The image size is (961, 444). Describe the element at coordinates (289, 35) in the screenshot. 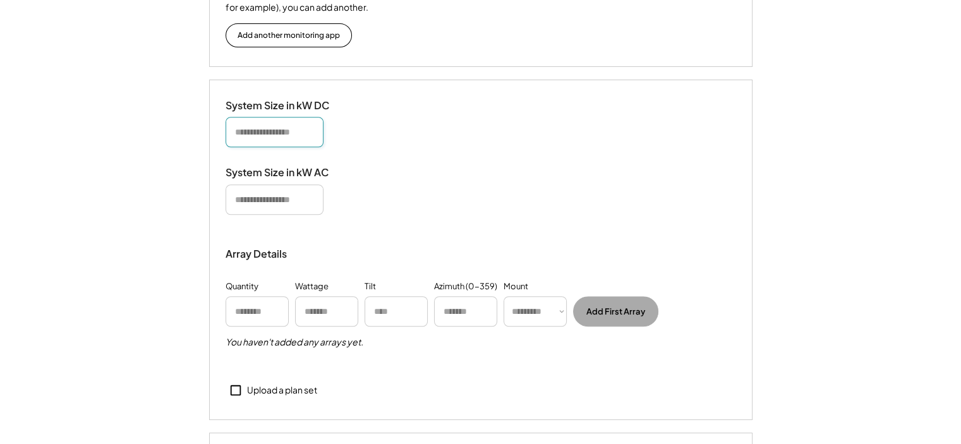

I see `button: Add another monitoring app` at that location.